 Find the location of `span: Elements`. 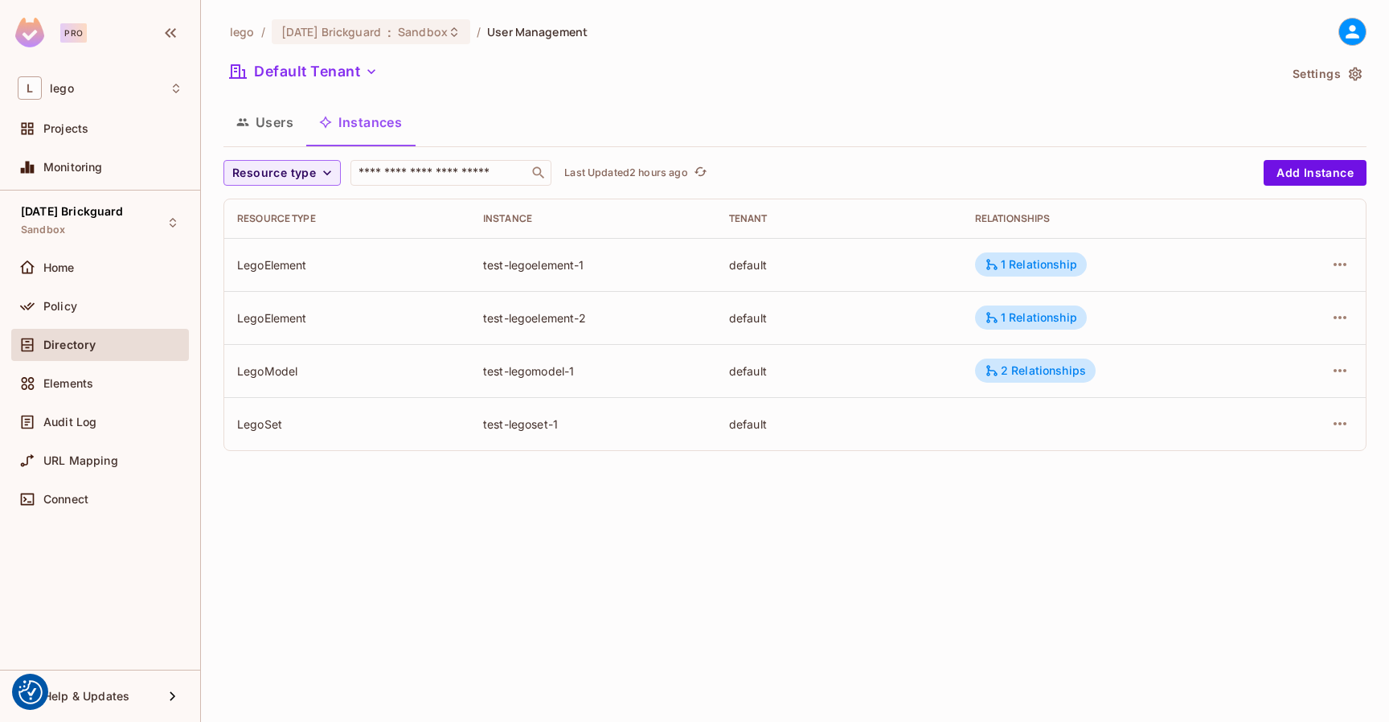

span: Elements is located at coordinates (68, 384).